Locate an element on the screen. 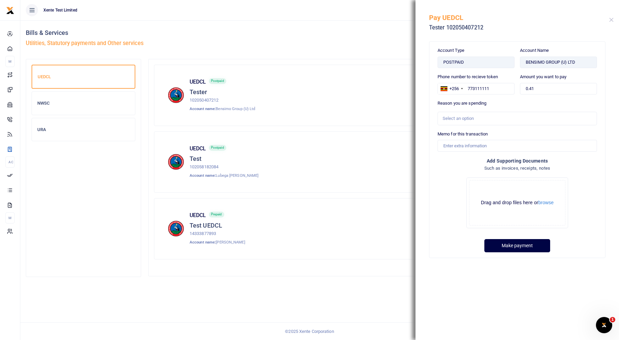 The image size is (619, 340). p: 102058182084 is located at coordinates (224, 167).